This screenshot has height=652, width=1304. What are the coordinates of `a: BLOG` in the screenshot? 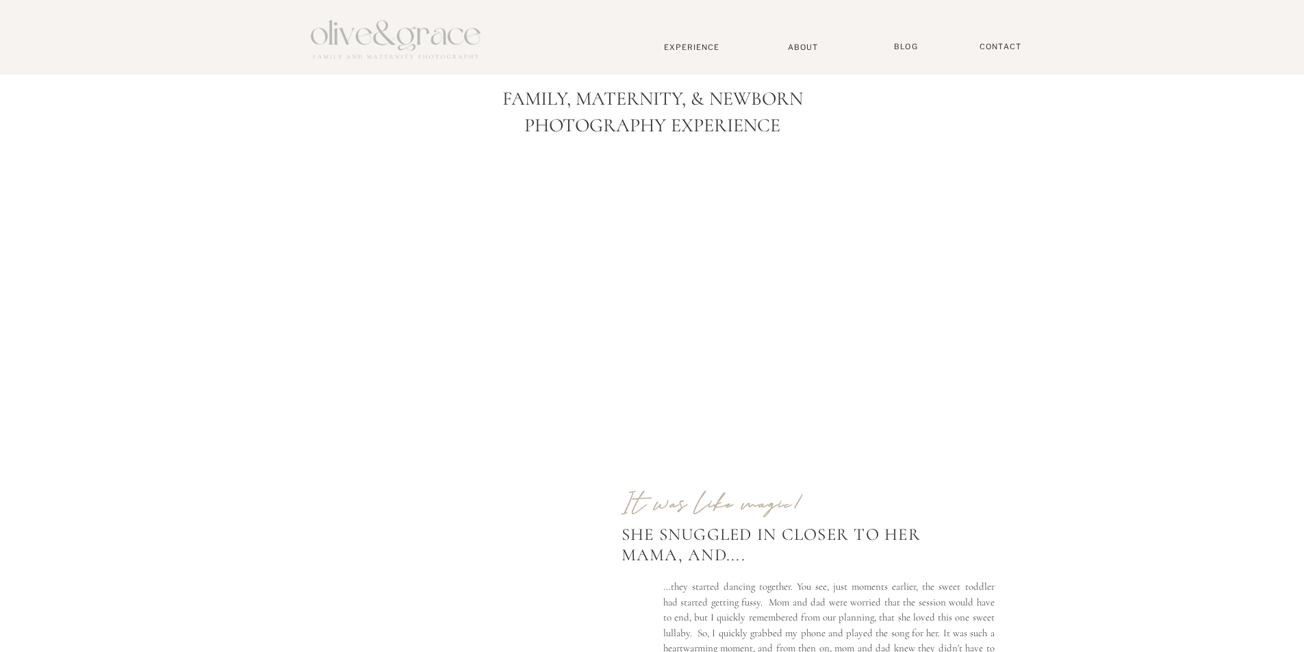 It's located at (906, 47).